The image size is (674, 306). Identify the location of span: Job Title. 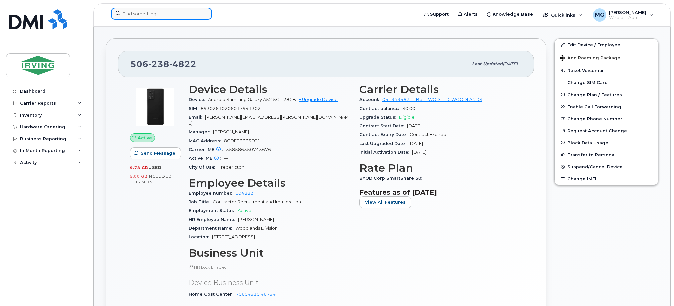
(201, 202).